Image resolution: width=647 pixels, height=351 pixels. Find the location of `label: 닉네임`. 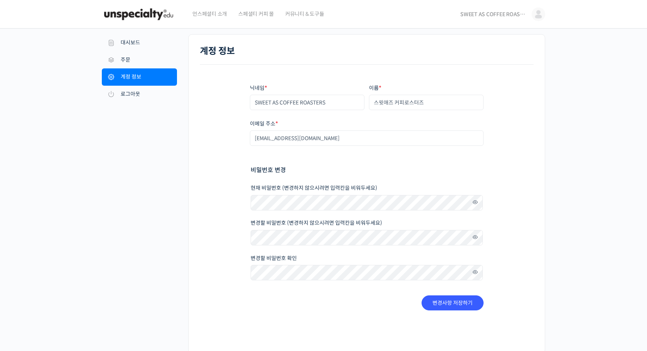

label: 닉네임 is located at coordinates (307, 88).